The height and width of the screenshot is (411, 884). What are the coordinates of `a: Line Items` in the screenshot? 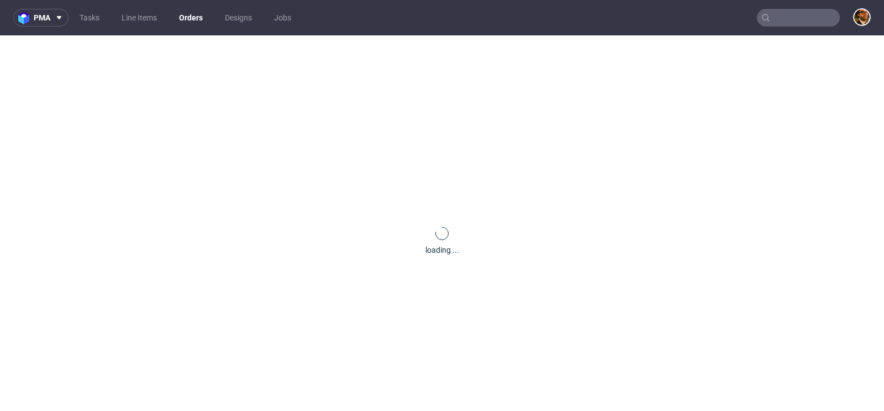 It's located at (139, 18).